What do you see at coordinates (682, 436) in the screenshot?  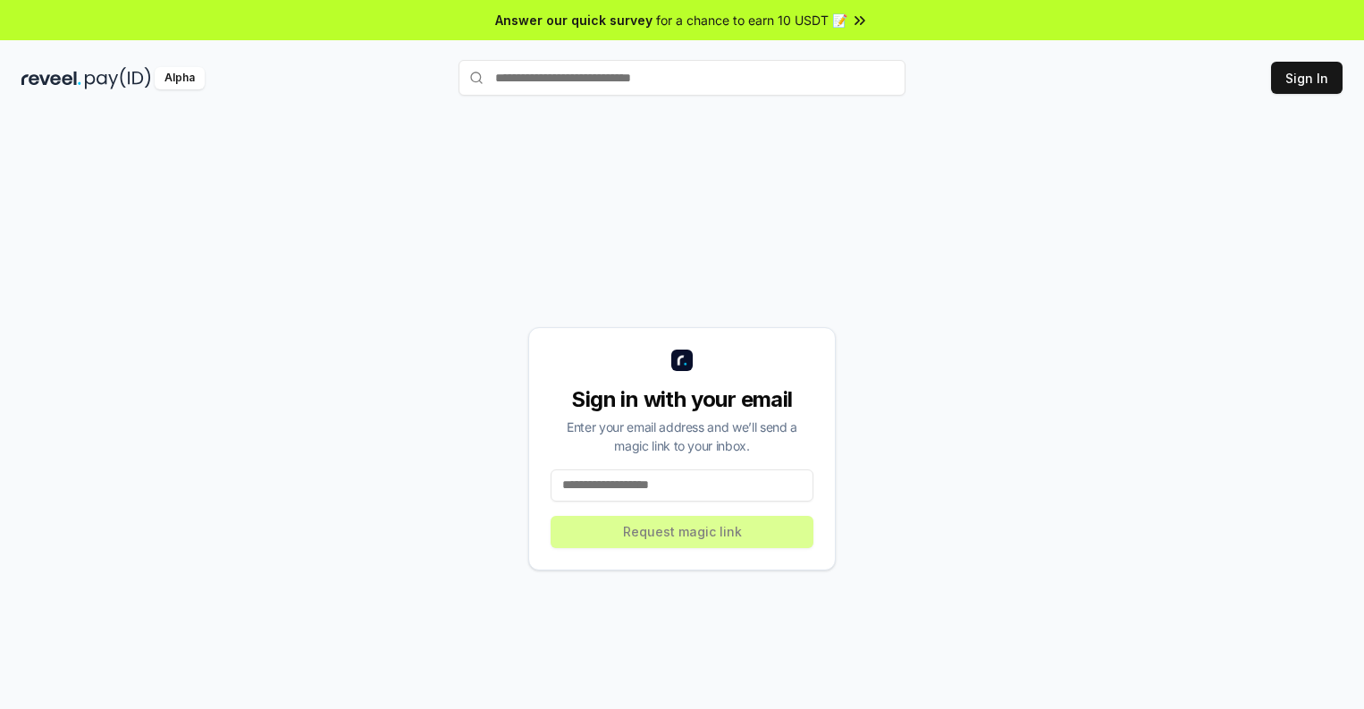 I see `div: Enter your email address and we’ll send a magic link to your inbox.` at bounding box center [682, 436].